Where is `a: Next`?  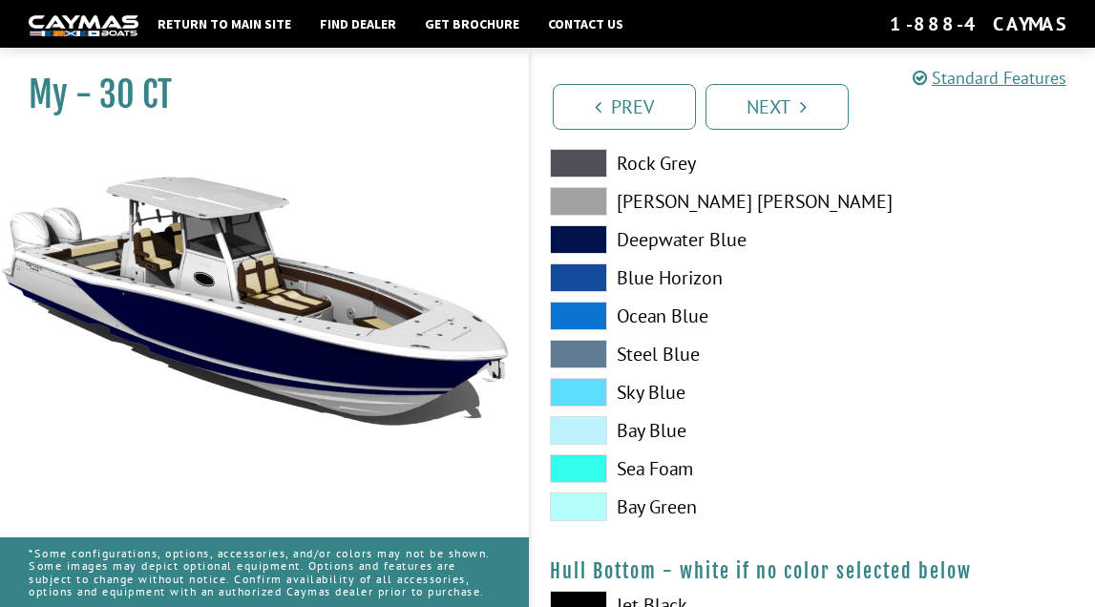 a: Next is located at coordinates (777, 107).